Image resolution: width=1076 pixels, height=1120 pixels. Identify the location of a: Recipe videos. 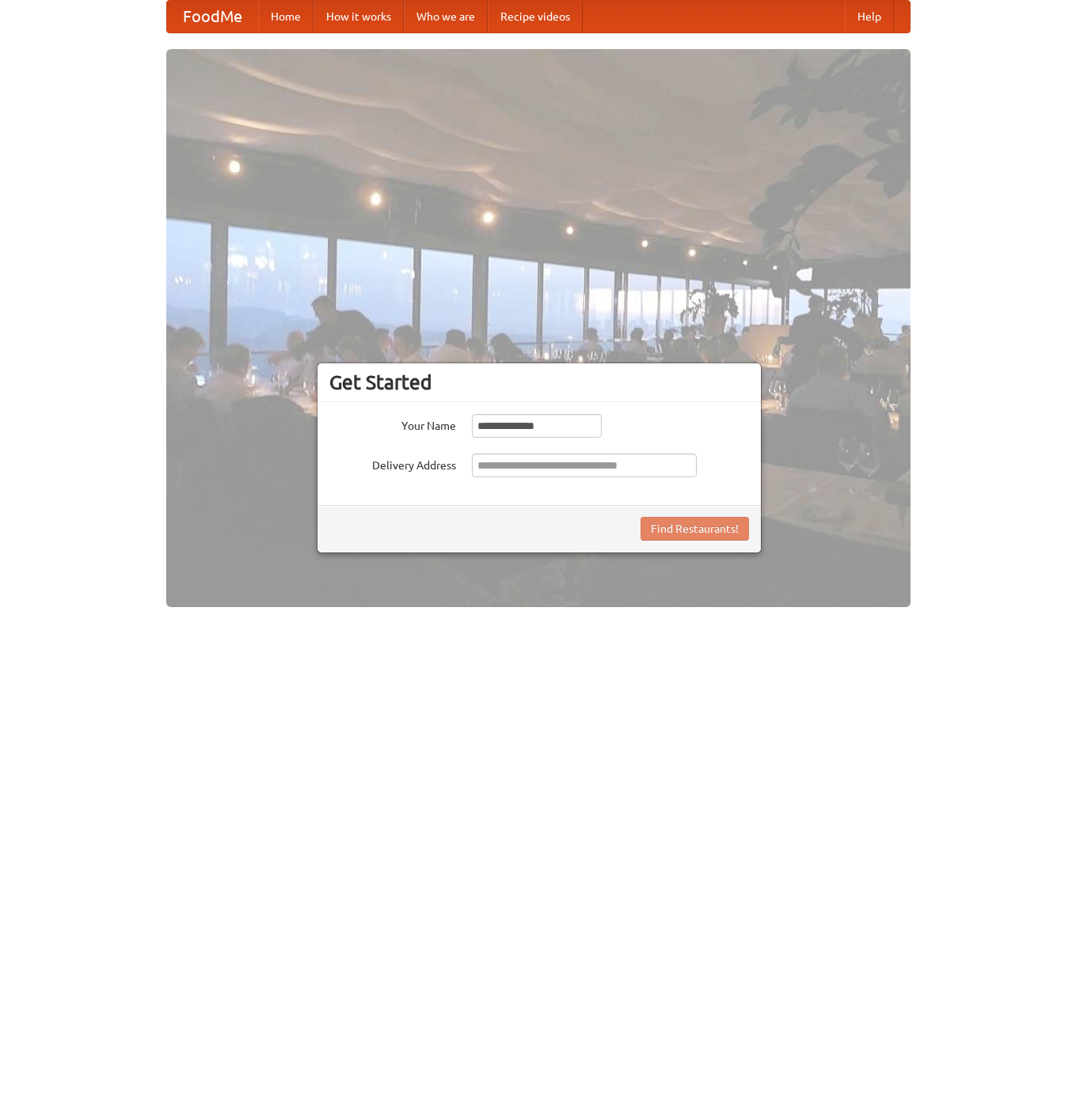
(535, 17).